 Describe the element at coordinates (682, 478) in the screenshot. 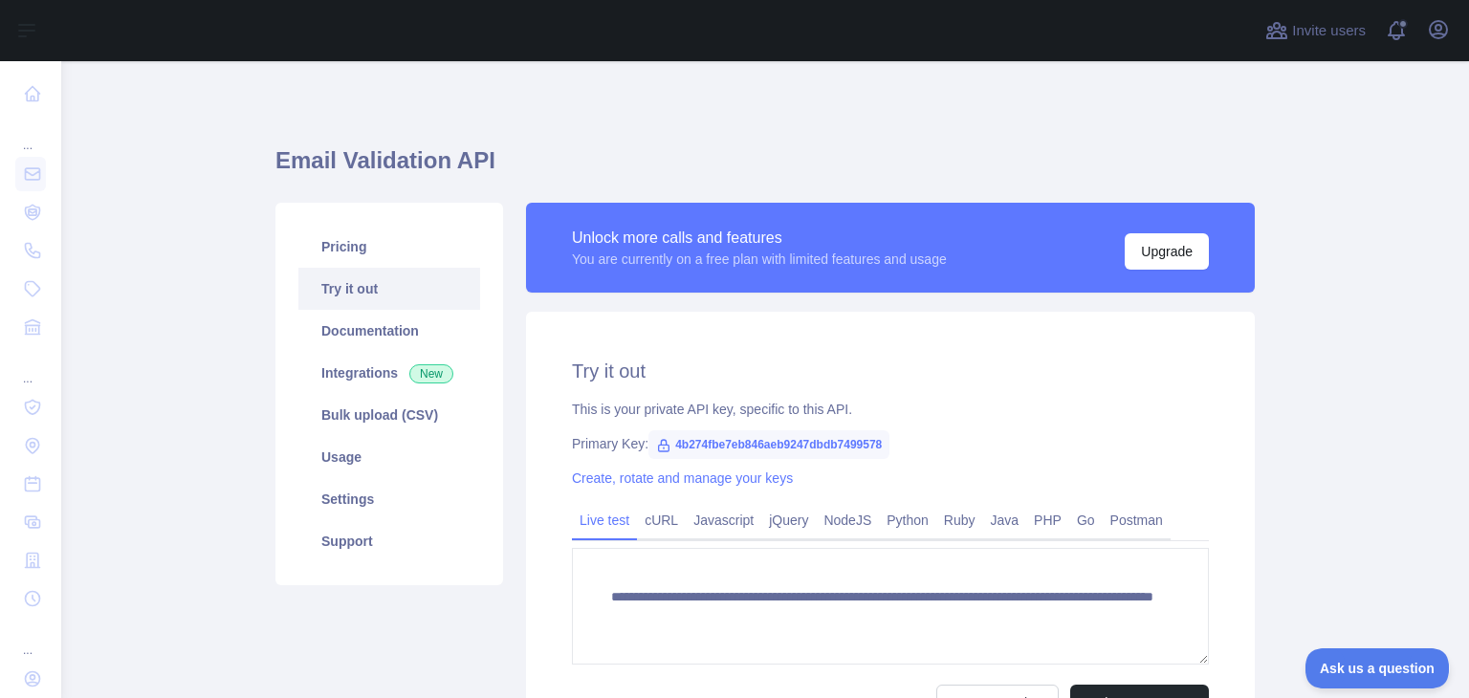

I see `a: Create, rotate and manage your keys` at that location.